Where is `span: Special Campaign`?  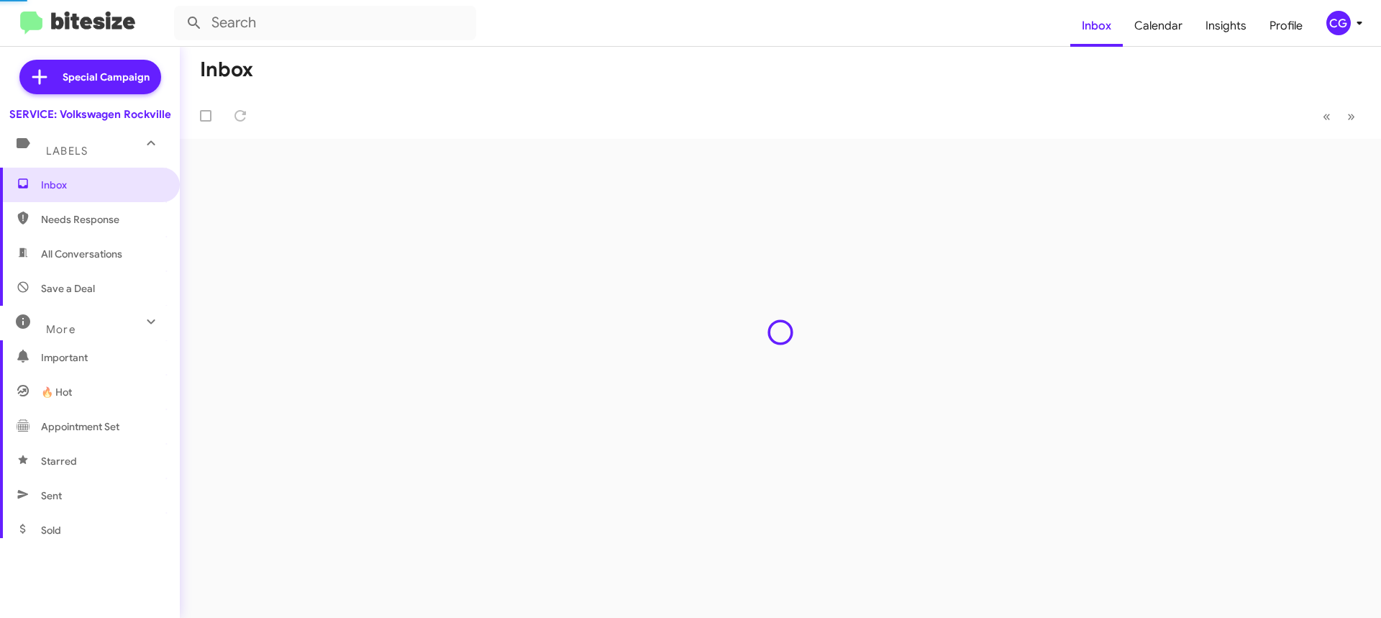
span: Special Campaign is located at coordinates (106, 77).